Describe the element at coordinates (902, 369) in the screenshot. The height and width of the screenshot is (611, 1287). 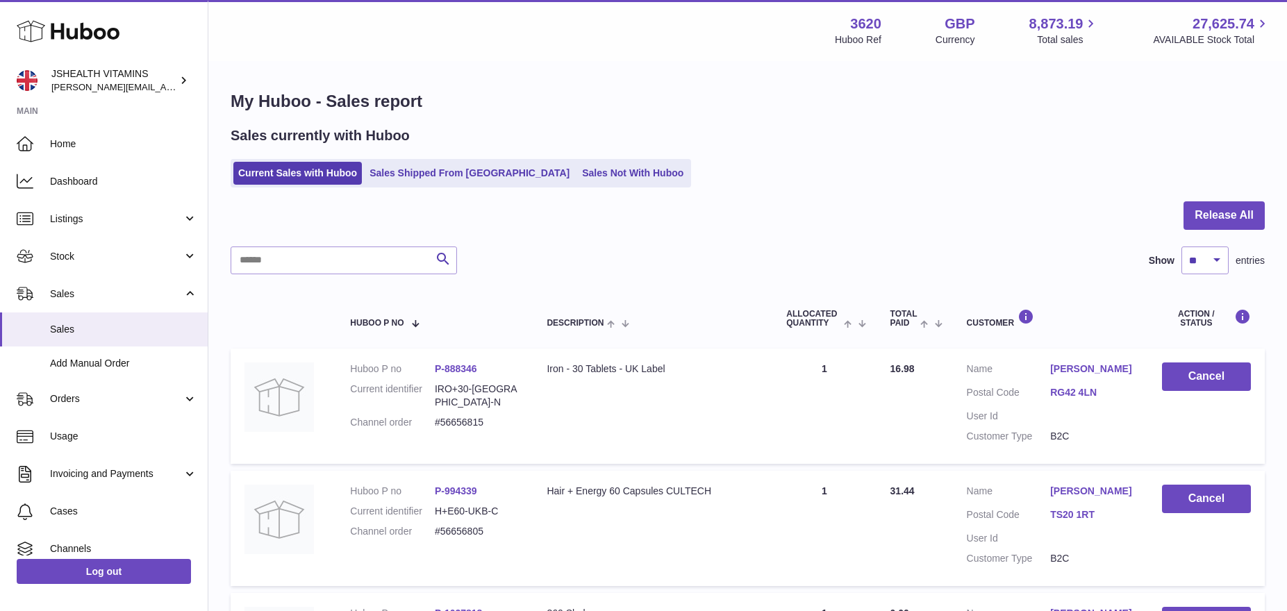
I see `span: 16.98` at that location.